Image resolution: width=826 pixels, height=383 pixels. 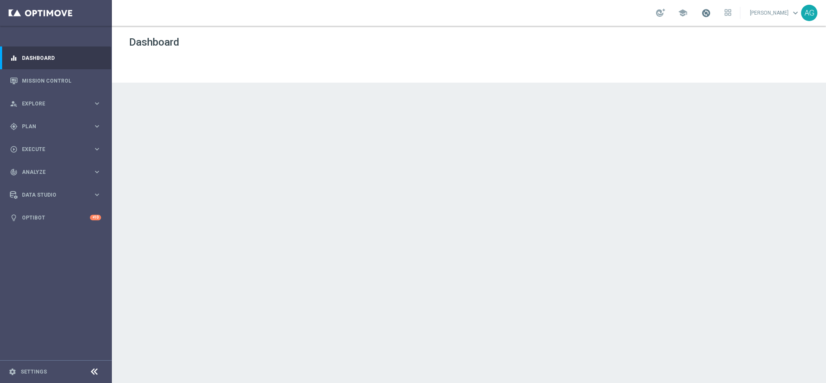 What do you see at coordinates (55, 149) in the screenshot?
I see `div: play_circle_outline Execute keyboard_arrow_right` at bounding box center [55, 149].